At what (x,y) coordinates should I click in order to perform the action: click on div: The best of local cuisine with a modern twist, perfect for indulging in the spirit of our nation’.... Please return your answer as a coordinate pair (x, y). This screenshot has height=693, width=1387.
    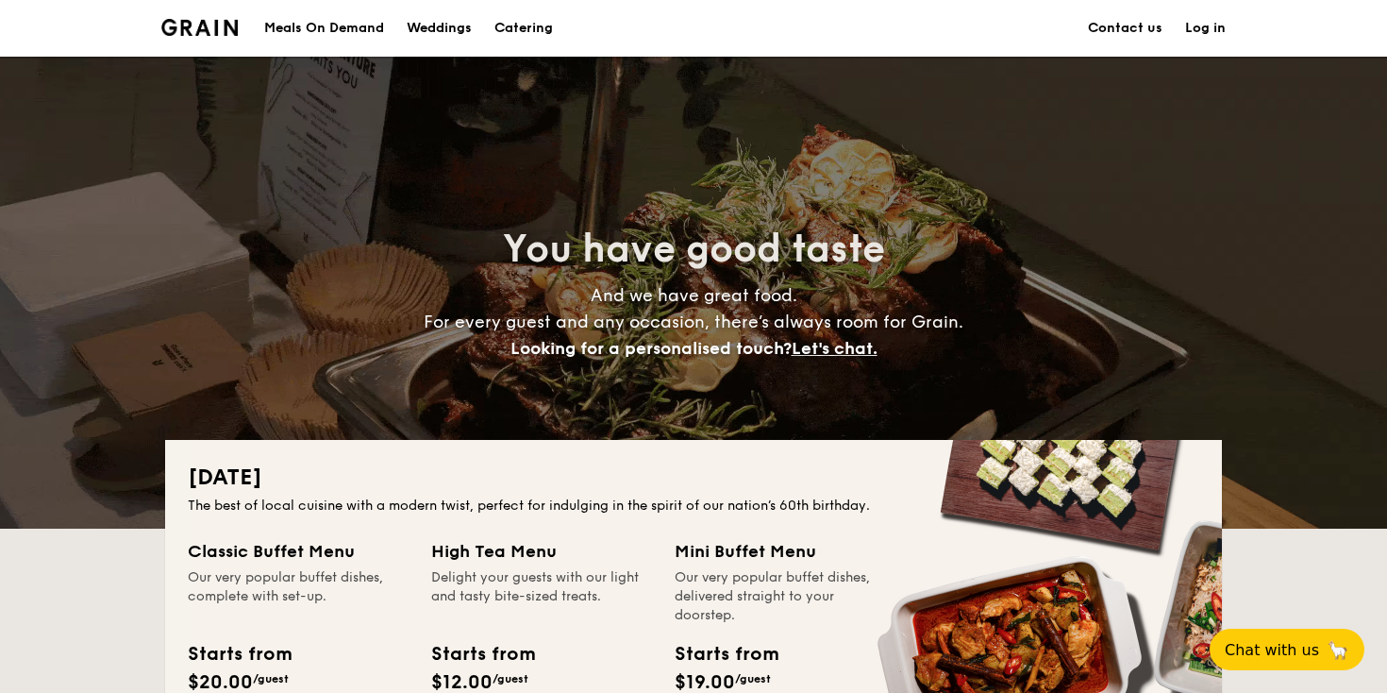
    Looking at the image, I should click on (694, 506).